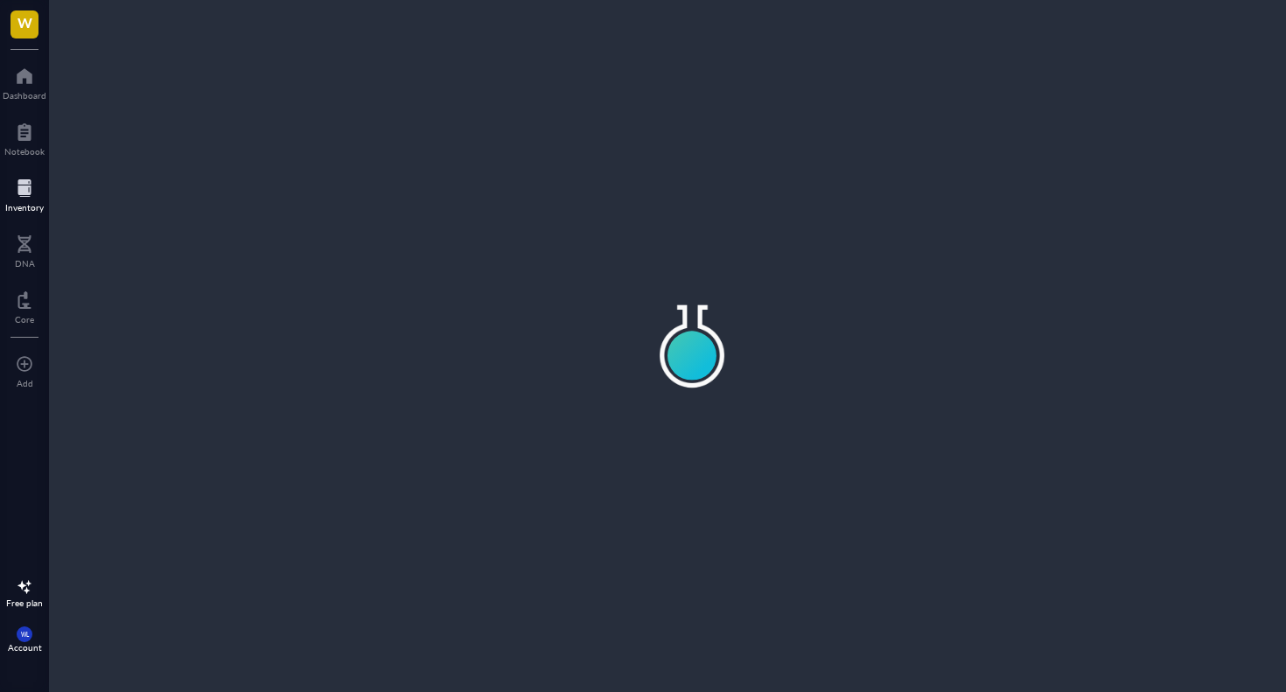  Describe the element at coordinates (24, 263) in the screenshot. I see `div: DNA` at that location.